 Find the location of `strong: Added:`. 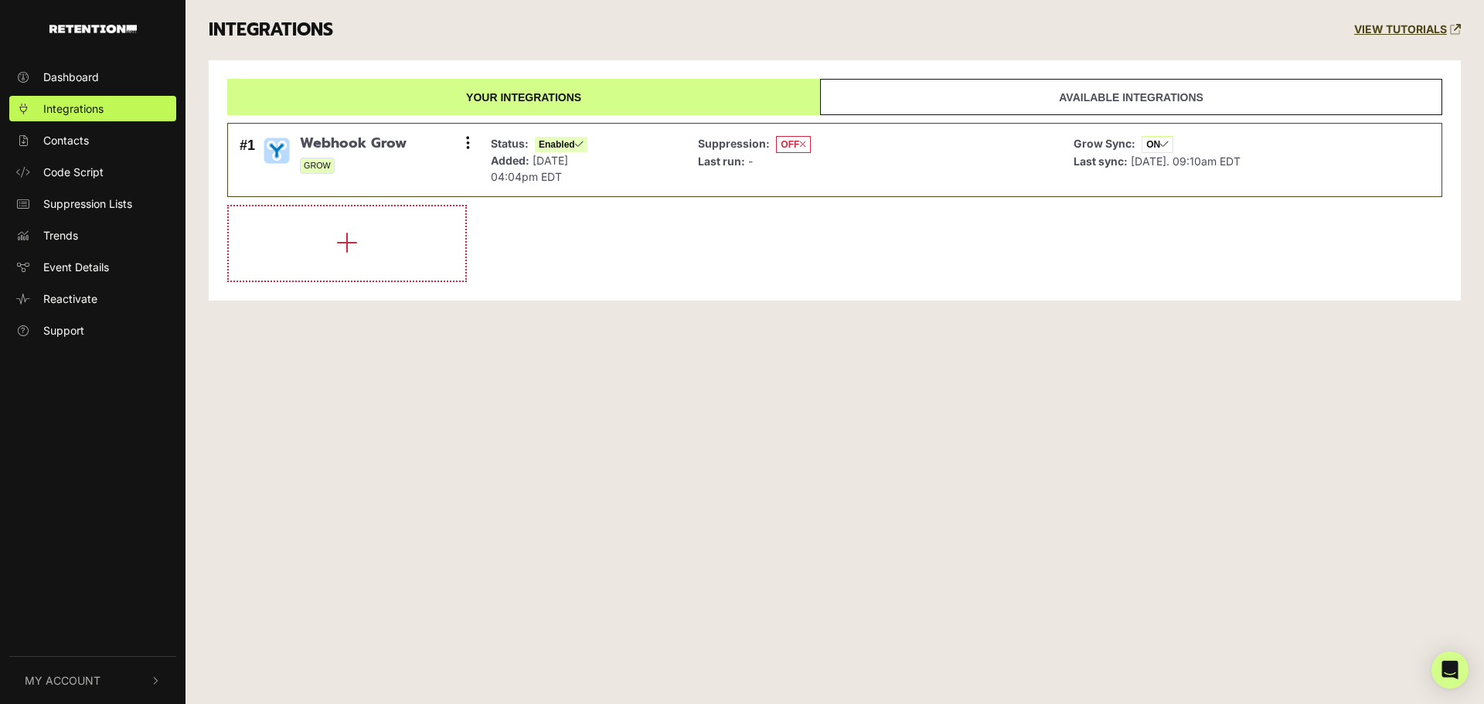

strong: Added: is located at coordinates (510, 160).